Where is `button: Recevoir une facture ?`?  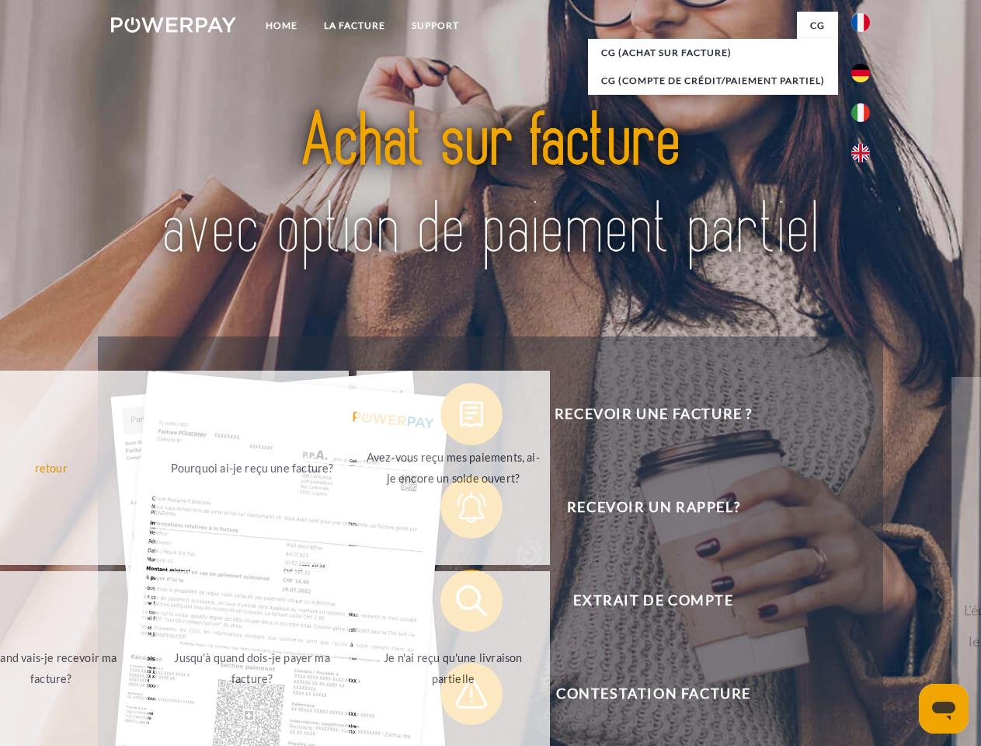
button: Recevoir une facture ? is located at coordinates (643, 414).